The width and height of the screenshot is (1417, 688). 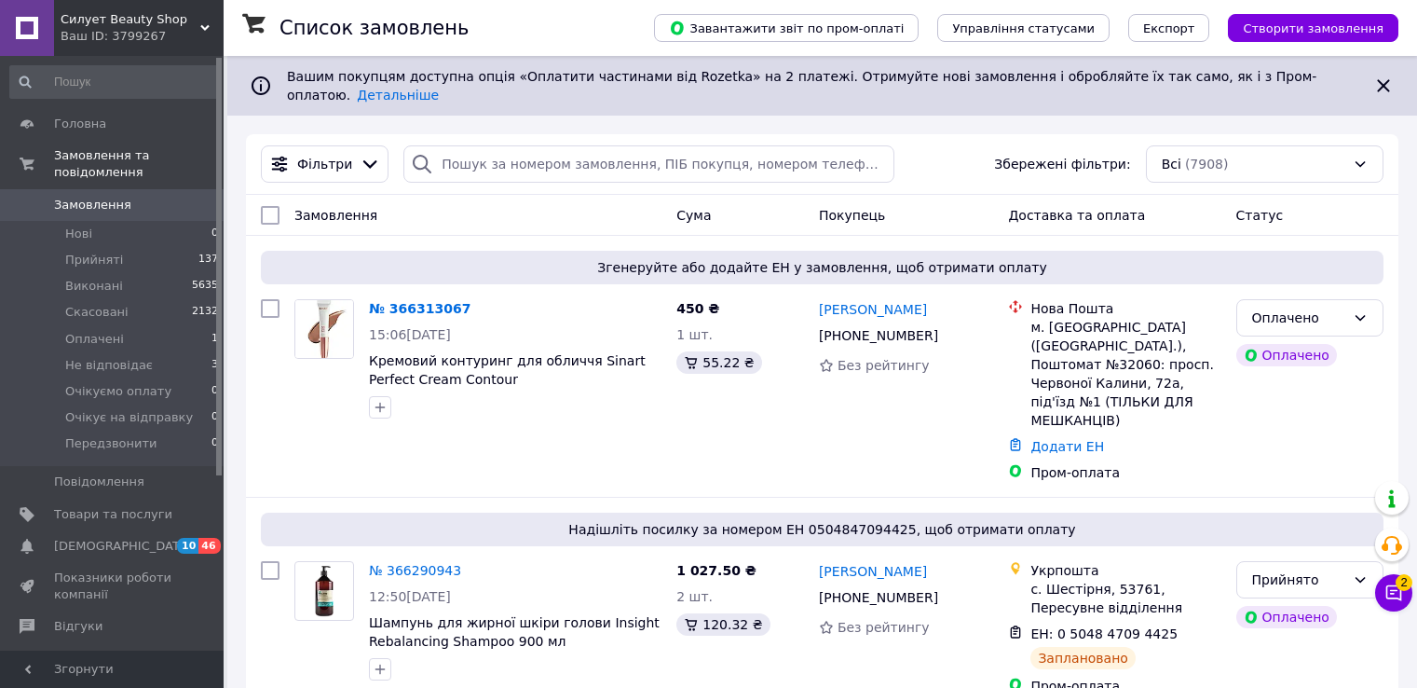 What do you see at coordinates (1067, 446) in the screenshot?
I see `a: Додати ЕН` at bounding box center [1067, 446].